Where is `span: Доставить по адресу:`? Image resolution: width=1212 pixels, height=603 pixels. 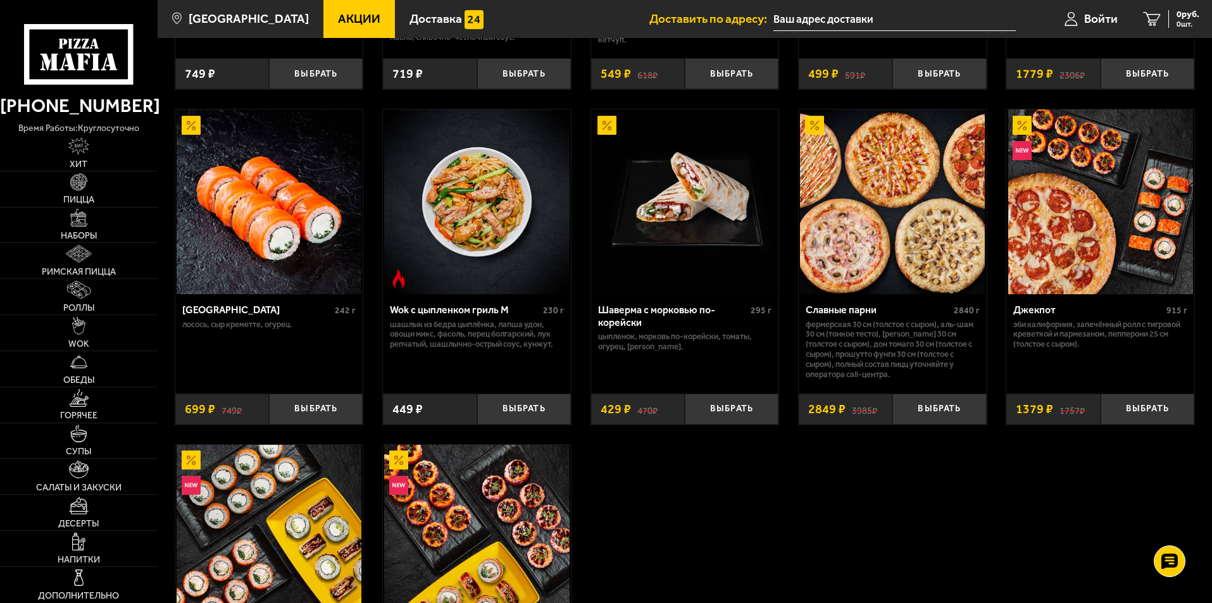 span: Доставить по адресу: is located at coordinates (712, 18).